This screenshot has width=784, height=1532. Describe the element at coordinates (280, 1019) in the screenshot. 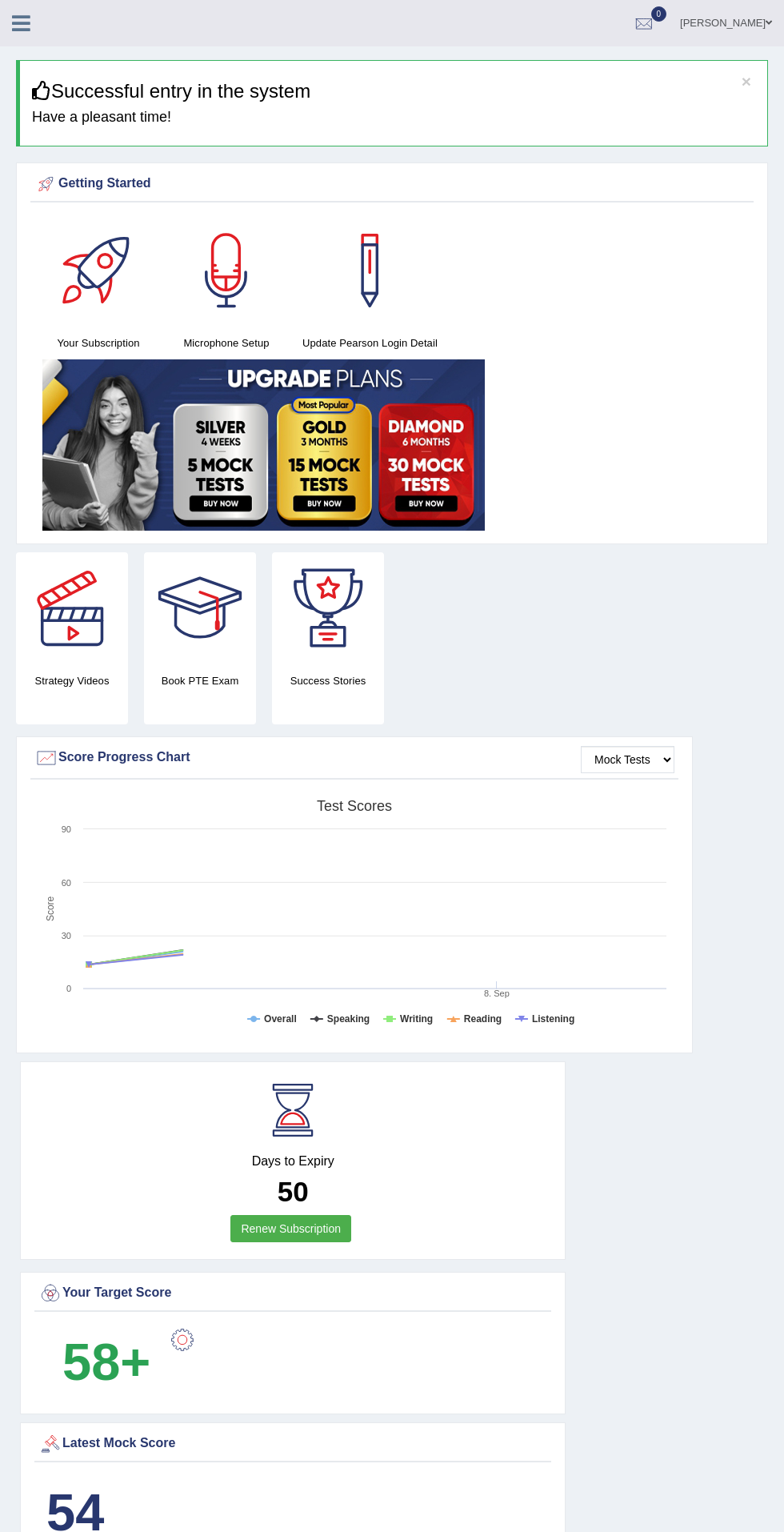

I see `tspan: Overall` at that location.